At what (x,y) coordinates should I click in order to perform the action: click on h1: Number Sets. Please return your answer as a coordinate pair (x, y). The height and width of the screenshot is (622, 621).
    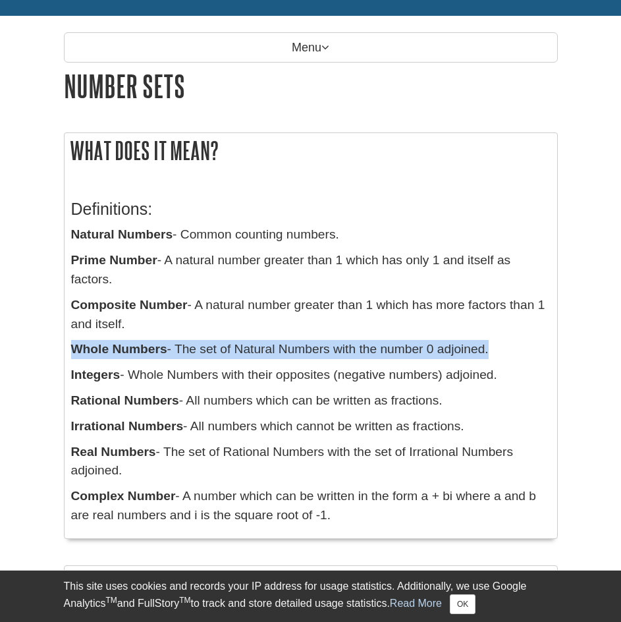
    Looking at the image, I should click on (311, 86).